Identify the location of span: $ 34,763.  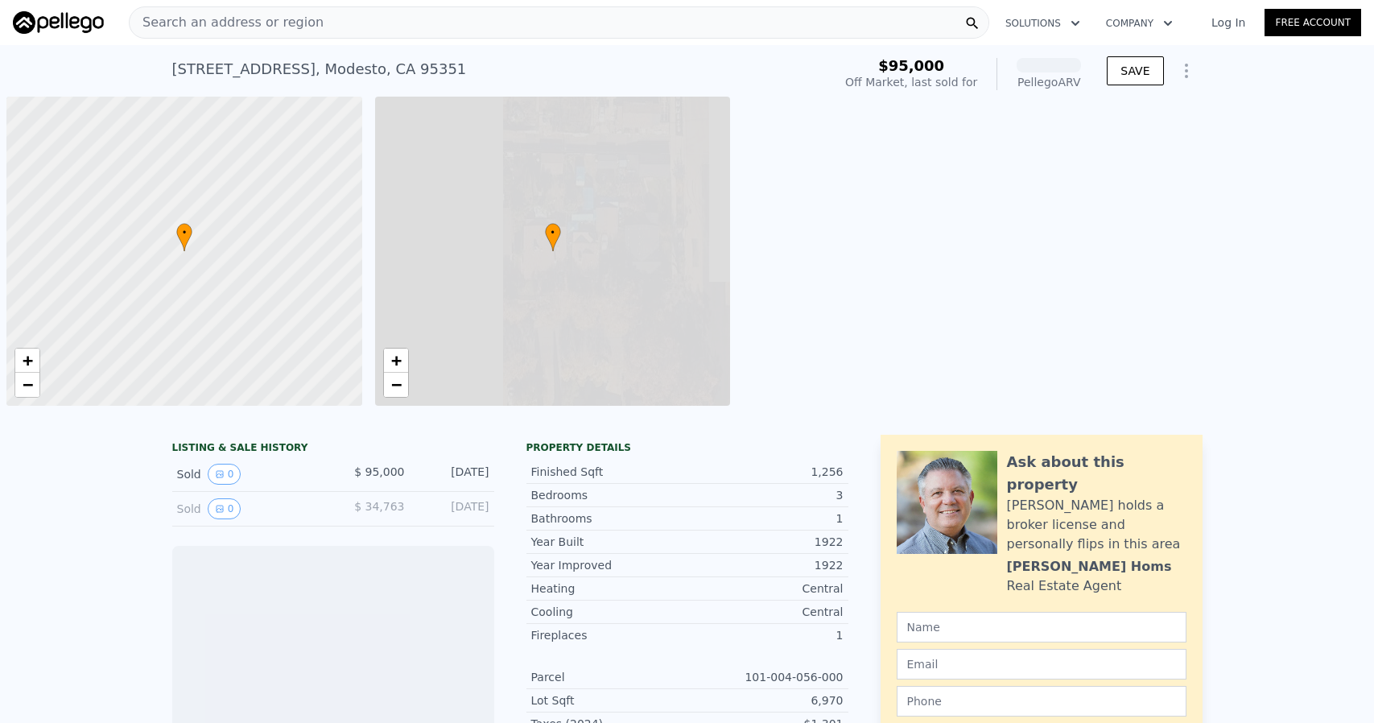
(379, 506).